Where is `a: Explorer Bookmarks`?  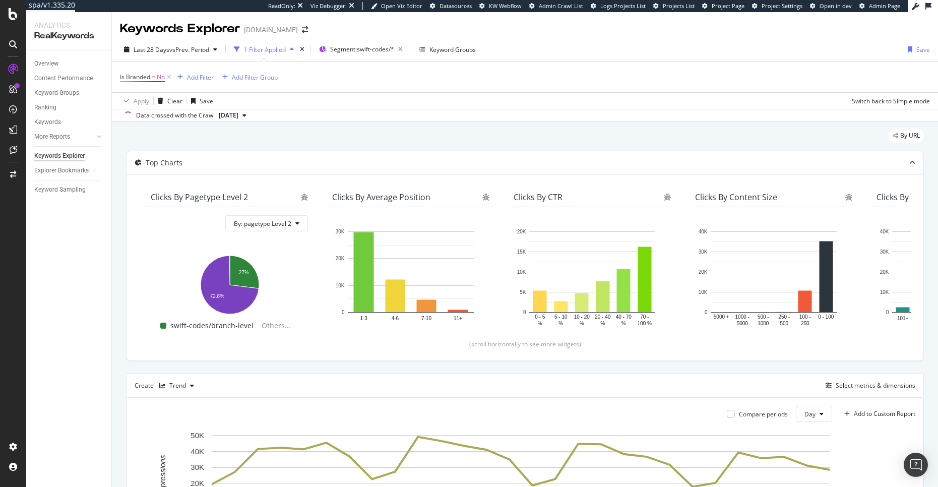
a: Explorer Bookmarks is located at coordinates (69, 170).